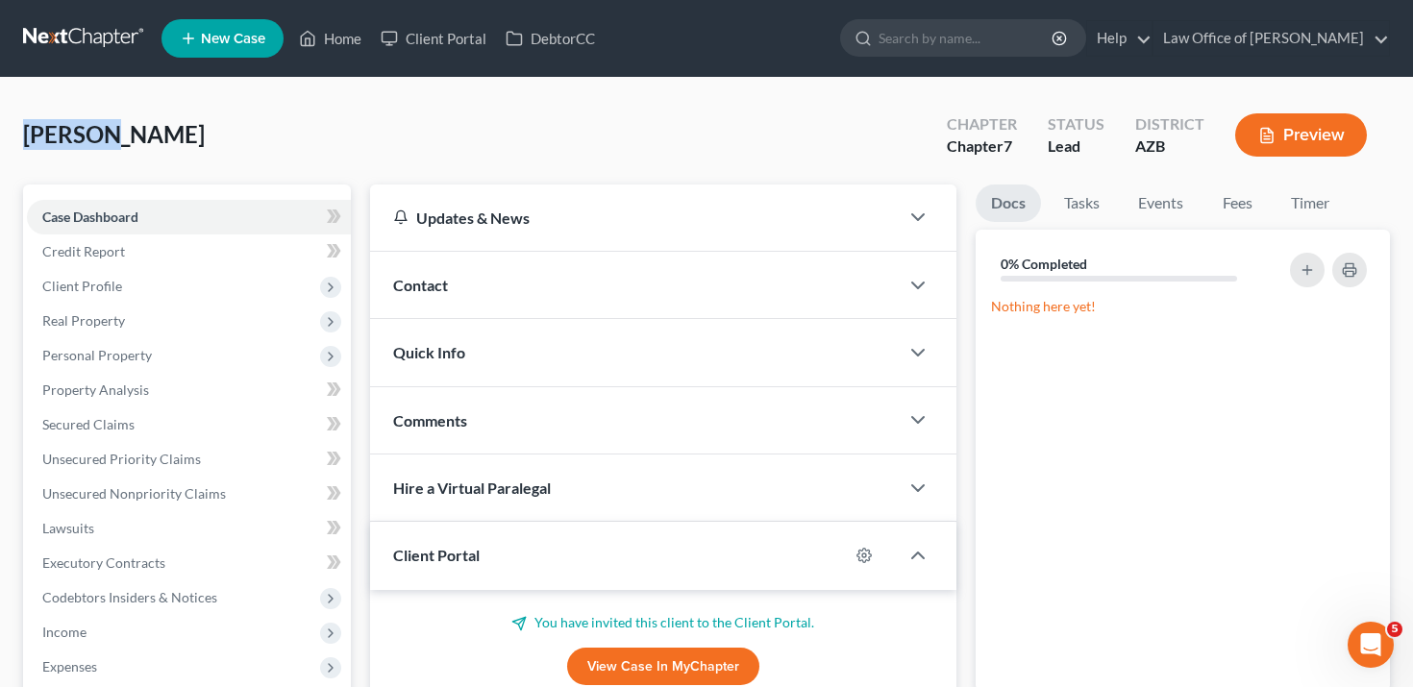  What do you see at coordinates (1170, 146) in the screenshot?
I see `div: AZB` at bounding box center [1170, 146].